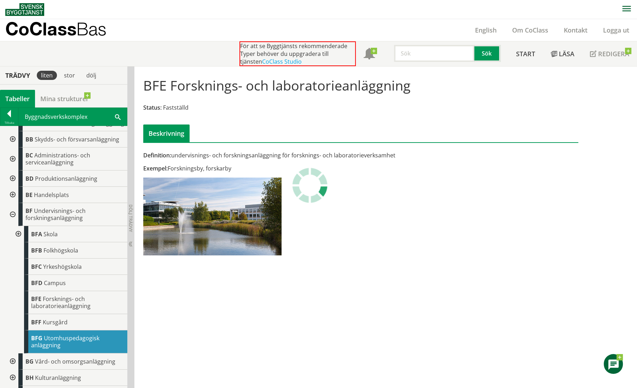 This screenshot has width=637, height=388. I want to click on a: English, so click(486, 30).